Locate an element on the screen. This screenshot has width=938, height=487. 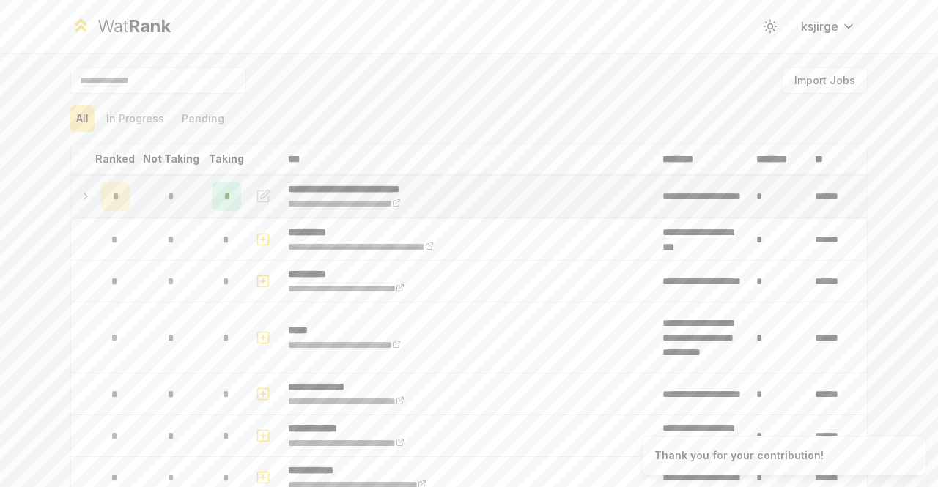
p: Not Taking is located at coordinates (171, 159).